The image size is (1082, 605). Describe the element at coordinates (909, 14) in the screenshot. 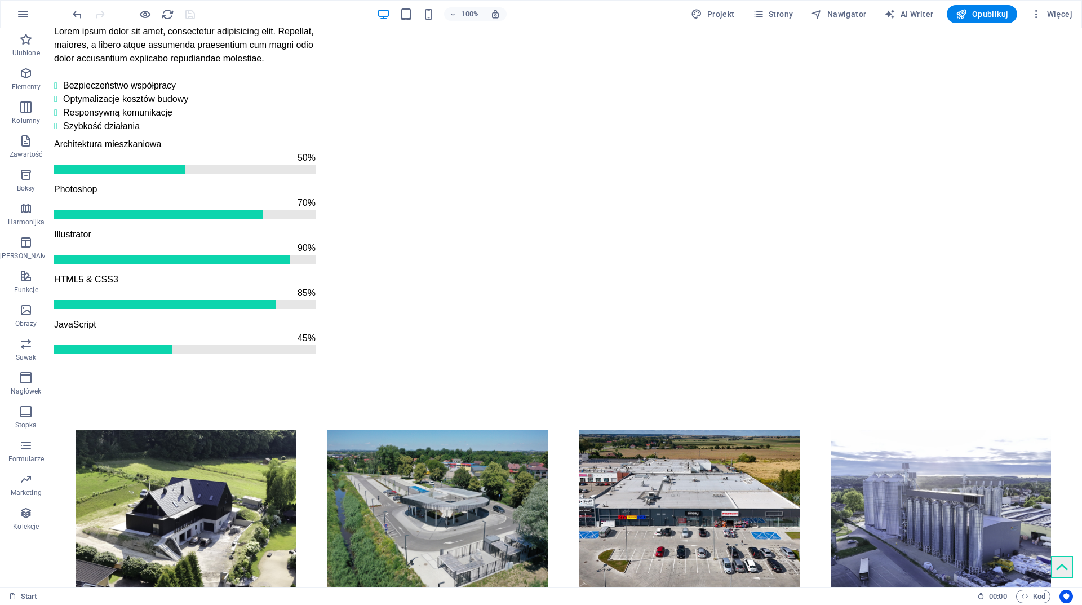

I see `button: AI Writer` at that location.